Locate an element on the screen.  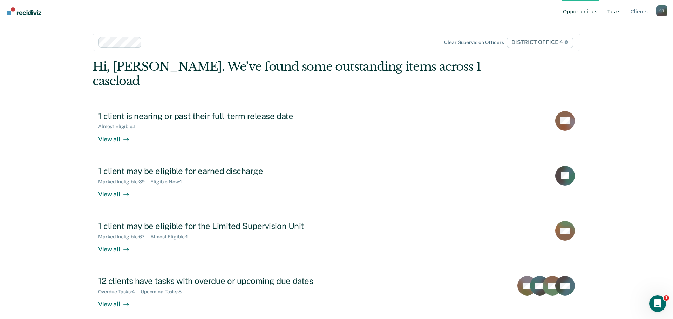
div: Marked Ineligible : 67 is located at coordinates (124, 237).